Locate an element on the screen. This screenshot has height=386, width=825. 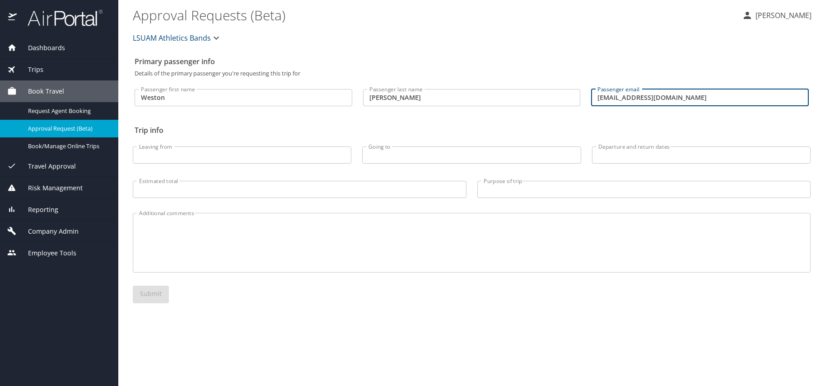
h2: Trip info is located at coordinates (471, 130).